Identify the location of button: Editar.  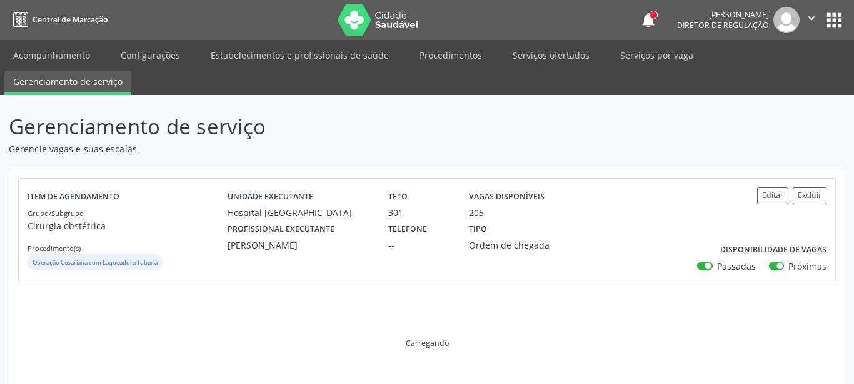
(772, 196).